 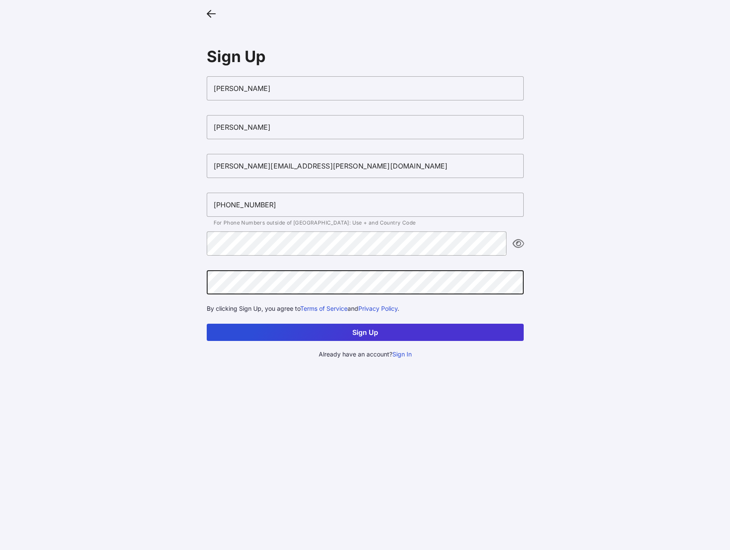 What do you see at coordinates (365, 166) in the screenshot?
I see `input: Email` at bounding box center [365, 166].